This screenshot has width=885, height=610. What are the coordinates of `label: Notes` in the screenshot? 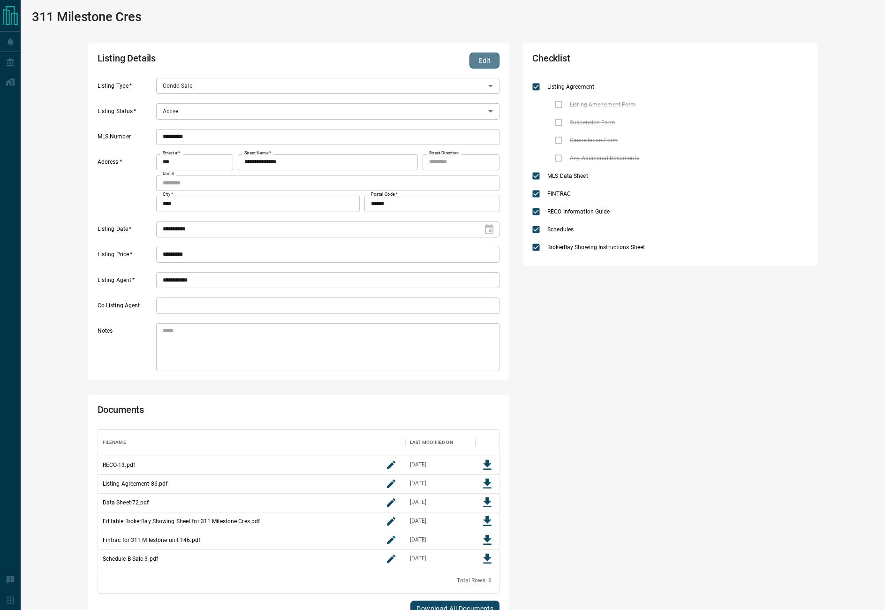 It's located at (126, 349).